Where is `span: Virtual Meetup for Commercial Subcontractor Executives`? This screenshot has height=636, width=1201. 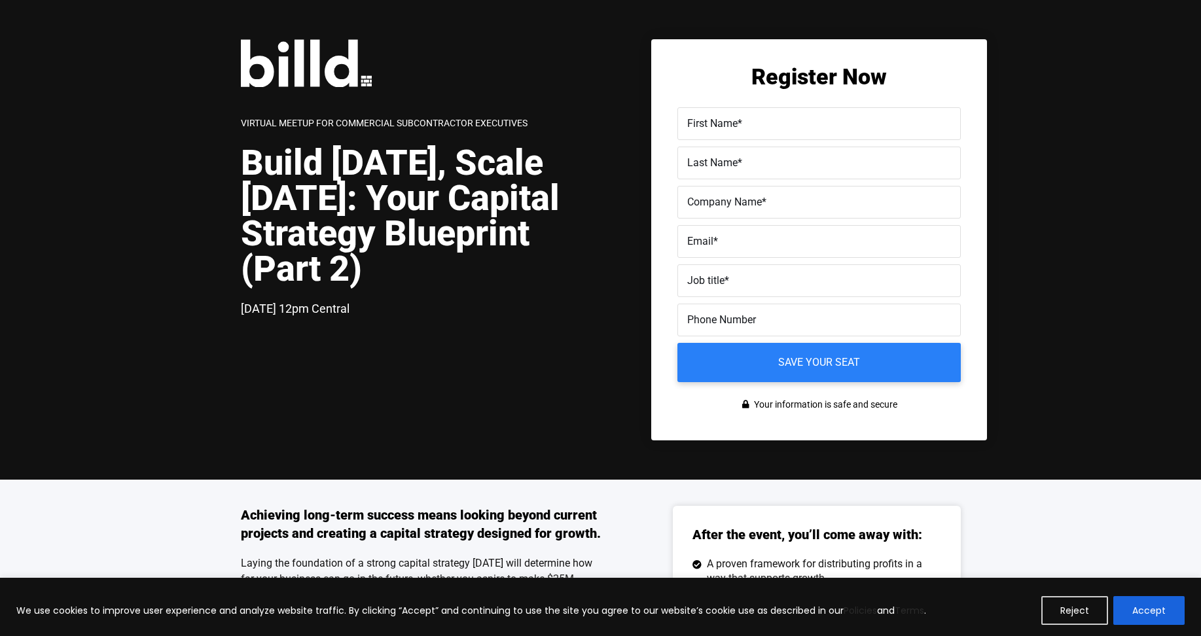 span: Virtual Meetup for Commercial Subcontractor Executives is located at coordinates (384, 123).